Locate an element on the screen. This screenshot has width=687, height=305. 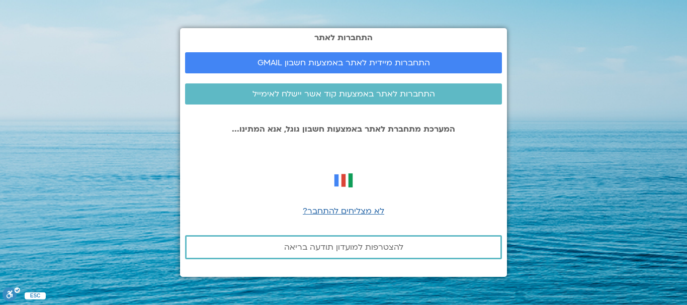
h2: התחברות לאתר is located at coordinates (344, 38).